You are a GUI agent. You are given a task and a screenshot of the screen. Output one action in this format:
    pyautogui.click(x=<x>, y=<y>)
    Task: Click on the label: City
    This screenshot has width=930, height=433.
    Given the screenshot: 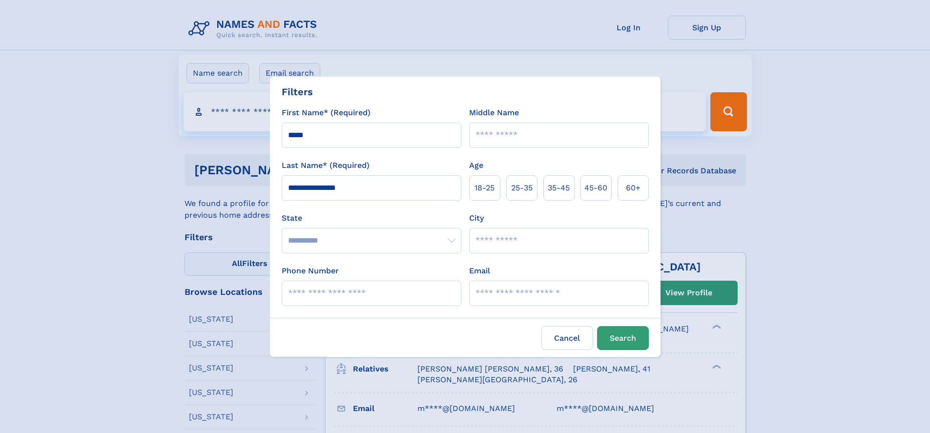 What is the action you would take?
    pyautogui.click(x=477, y=218)
    